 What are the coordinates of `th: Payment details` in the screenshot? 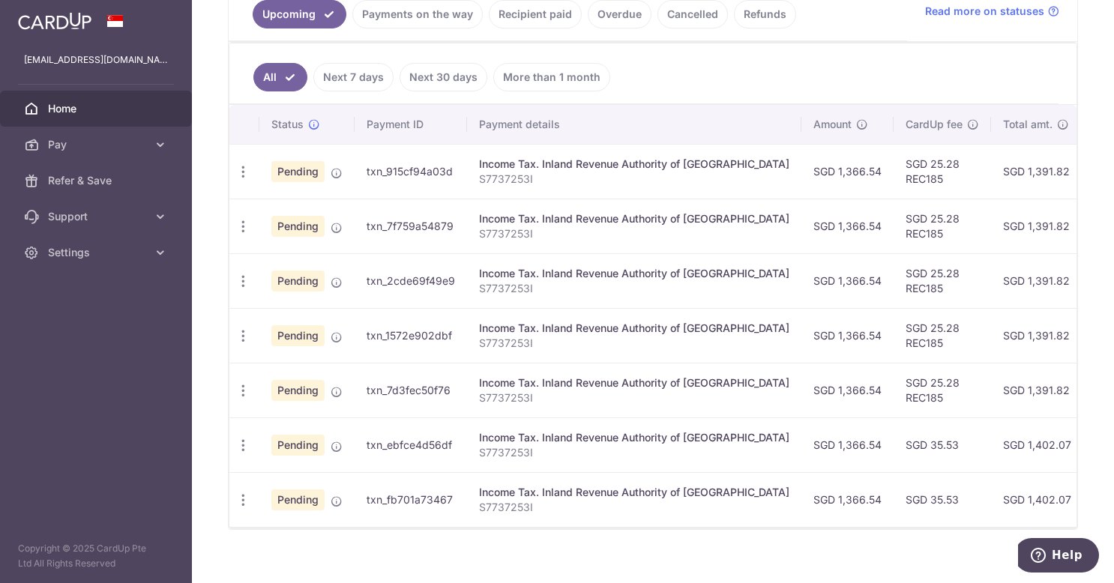 It's located at (634, 124).